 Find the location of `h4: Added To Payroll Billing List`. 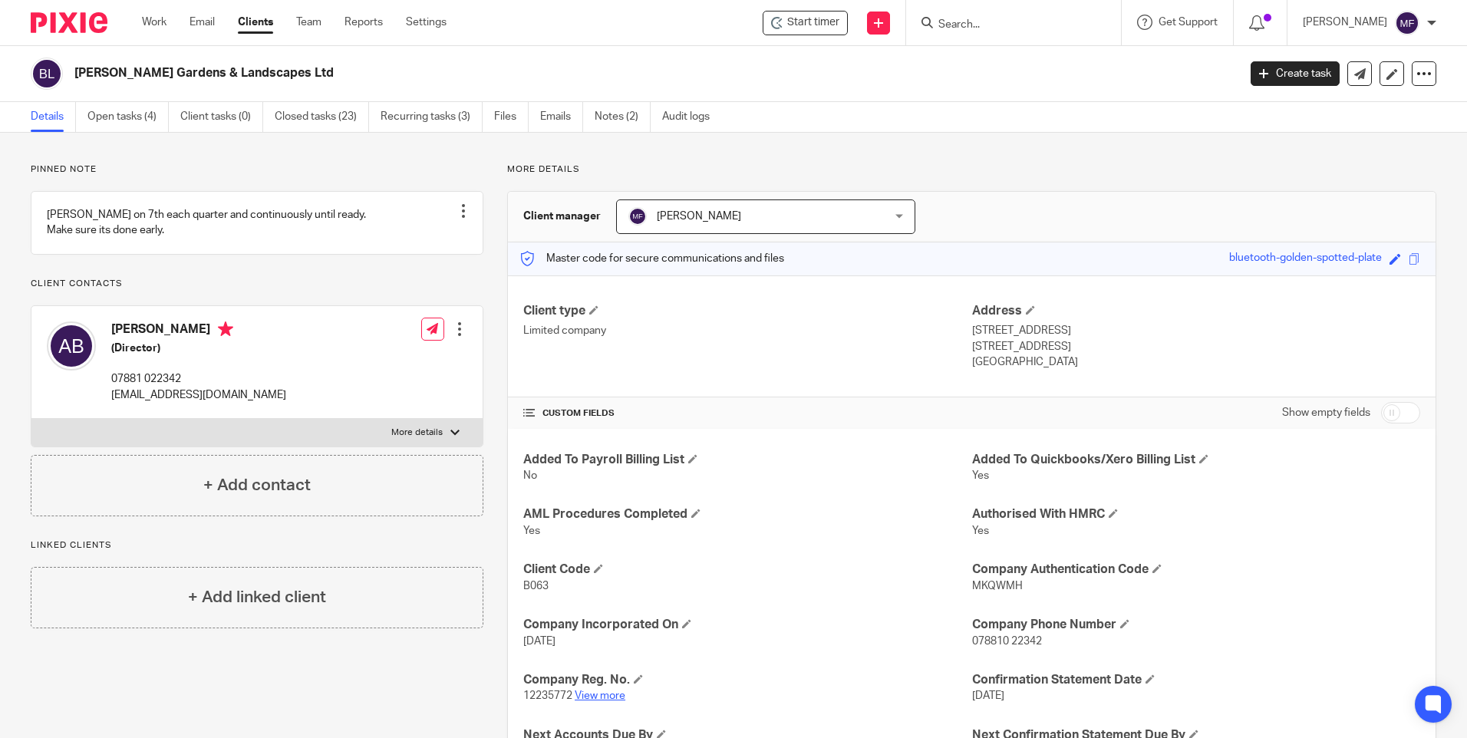

h4: Added To Payroll Billing List is located at coordinates (747, 459).